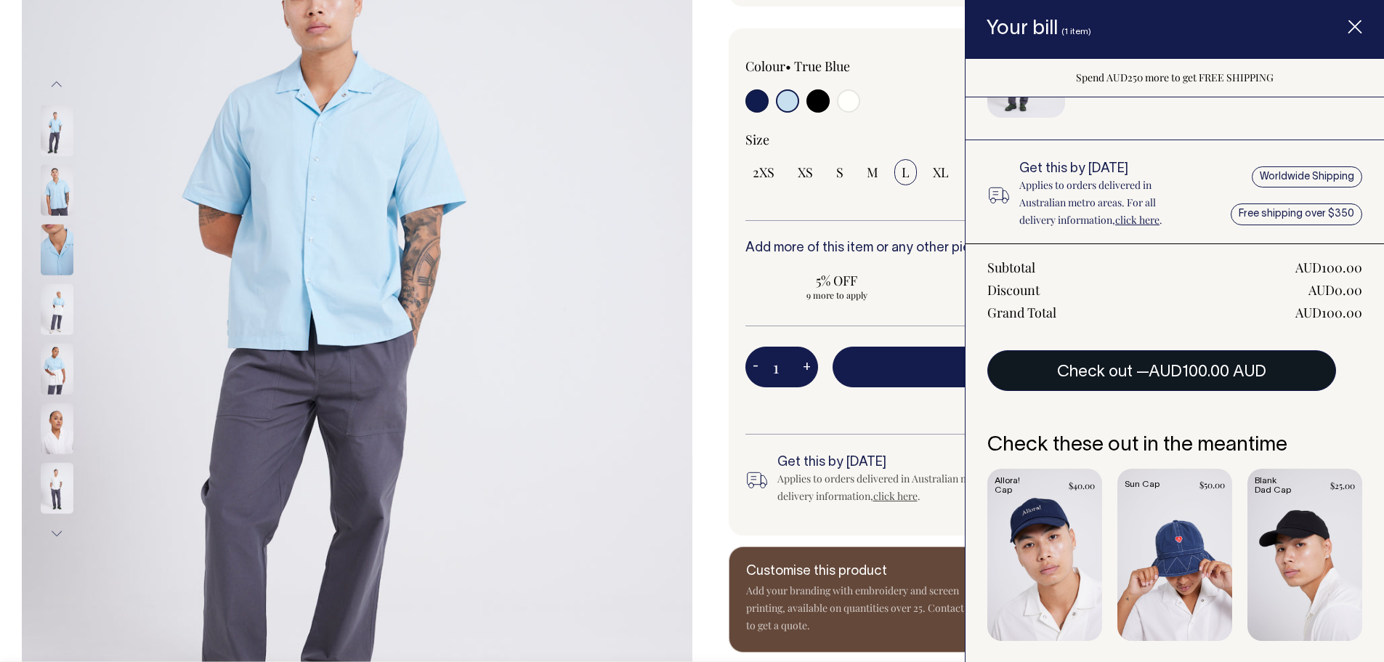 The image size is (1384, 662). What do you see at coordinates (1076, 31) in the screenshot?
I see `span: (1 item)` at bounding box center [1076, 31].